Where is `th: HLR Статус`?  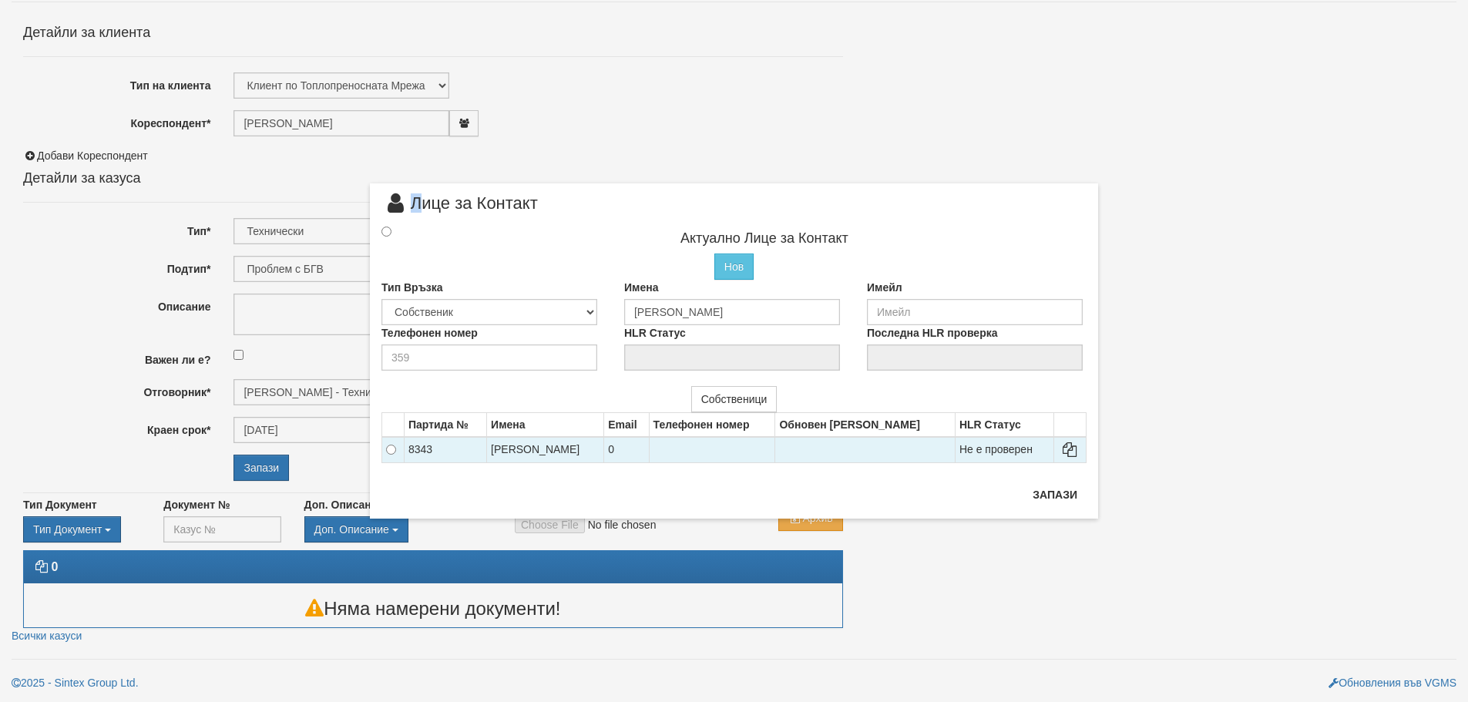 th: HLR Статус is located at coordinates (1004, 425).